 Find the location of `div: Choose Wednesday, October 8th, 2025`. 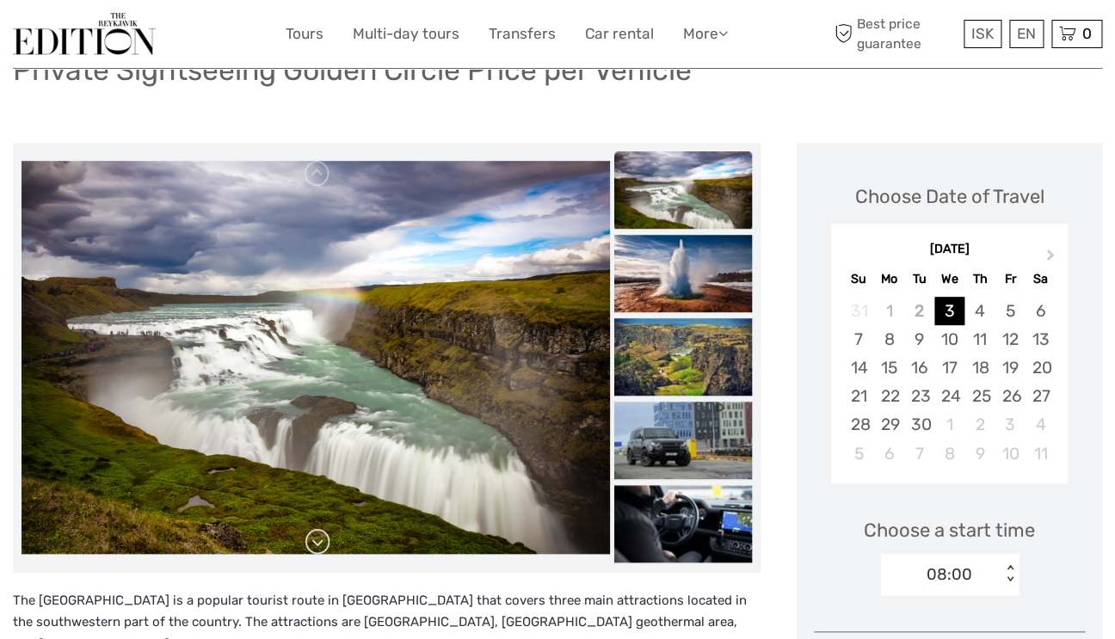

div: Choose Wednesday, October 8th, 2025 is located at coordinates (949, 453).